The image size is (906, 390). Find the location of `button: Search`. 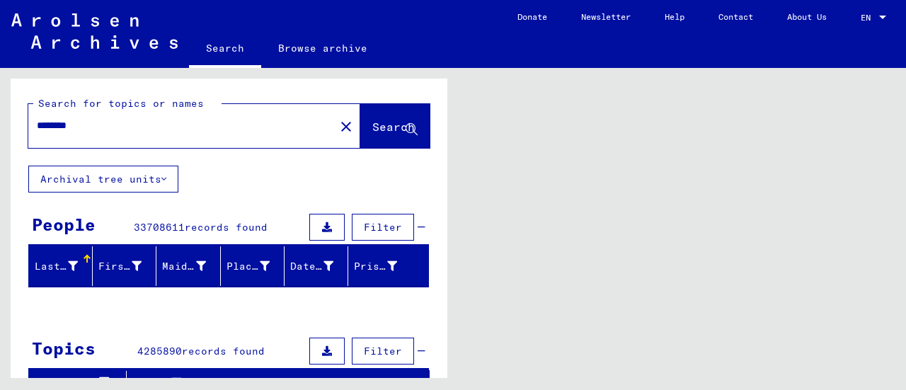

button: Search is located at coordinates (395, 126).